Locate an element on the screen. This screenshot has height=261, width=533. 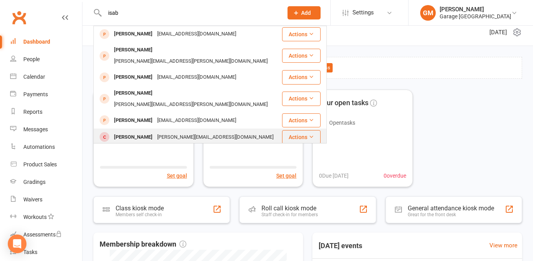
a: Clubworx is located at coordinates (19, 18).